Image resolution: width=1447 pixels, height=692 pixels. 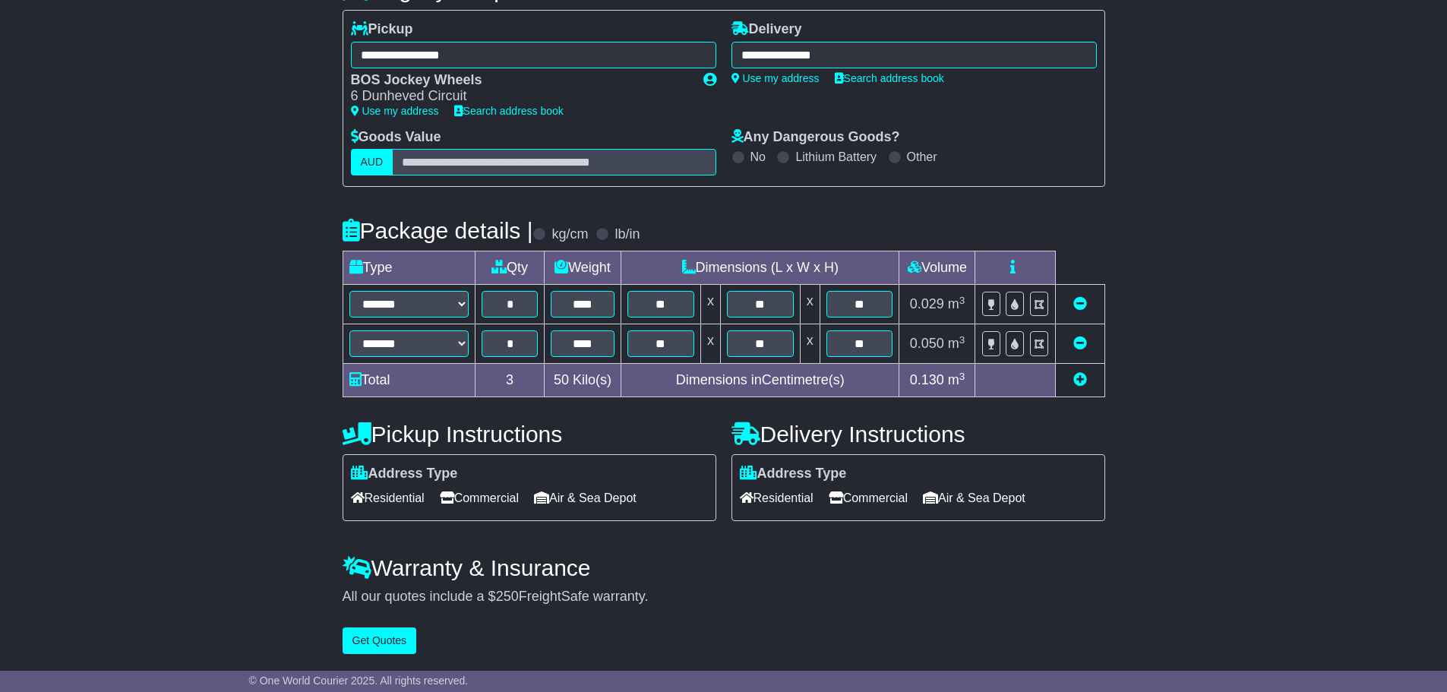 What do you see at coordinates (926, 380) in the screenshot?
I see `span: 0.130` at bounding box center [926, 380].